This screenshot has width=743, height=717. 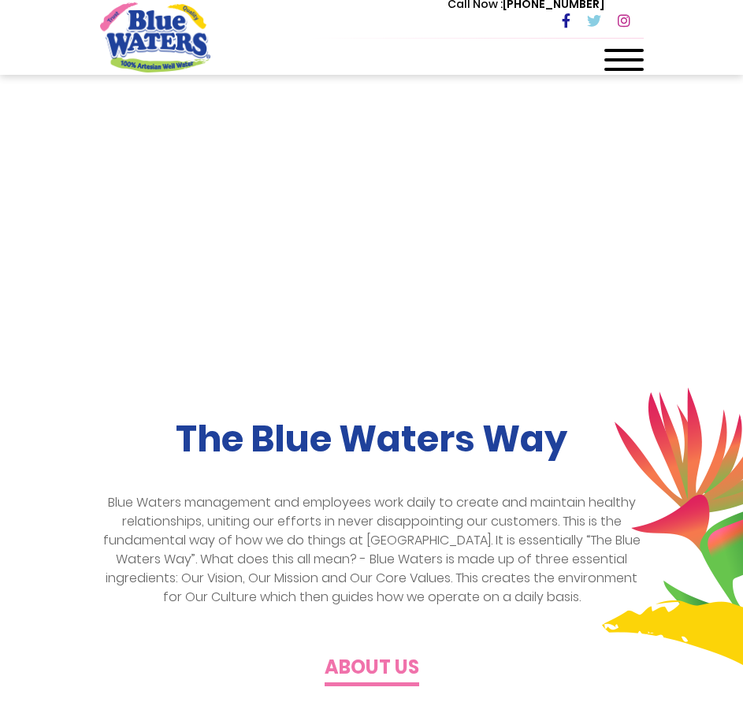 I want to click on h4: About us, so click(x=372, y=667).